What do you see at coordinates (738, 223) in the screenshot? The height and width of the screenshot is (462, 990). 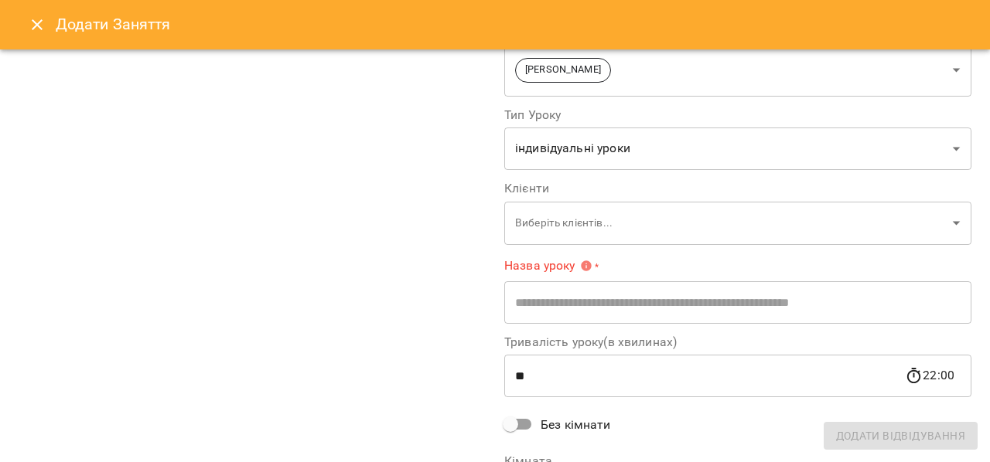 I see `div: Виберіть клієнтів...` at bounding box center [738, 223].